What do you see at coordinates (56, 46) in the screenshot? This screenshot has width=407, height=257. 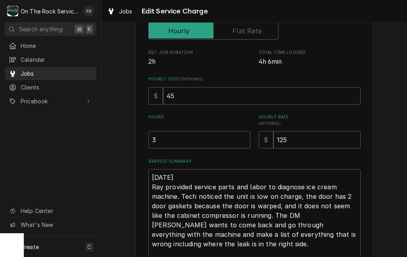 I see `span: Home` at bounding box center [56, 46].